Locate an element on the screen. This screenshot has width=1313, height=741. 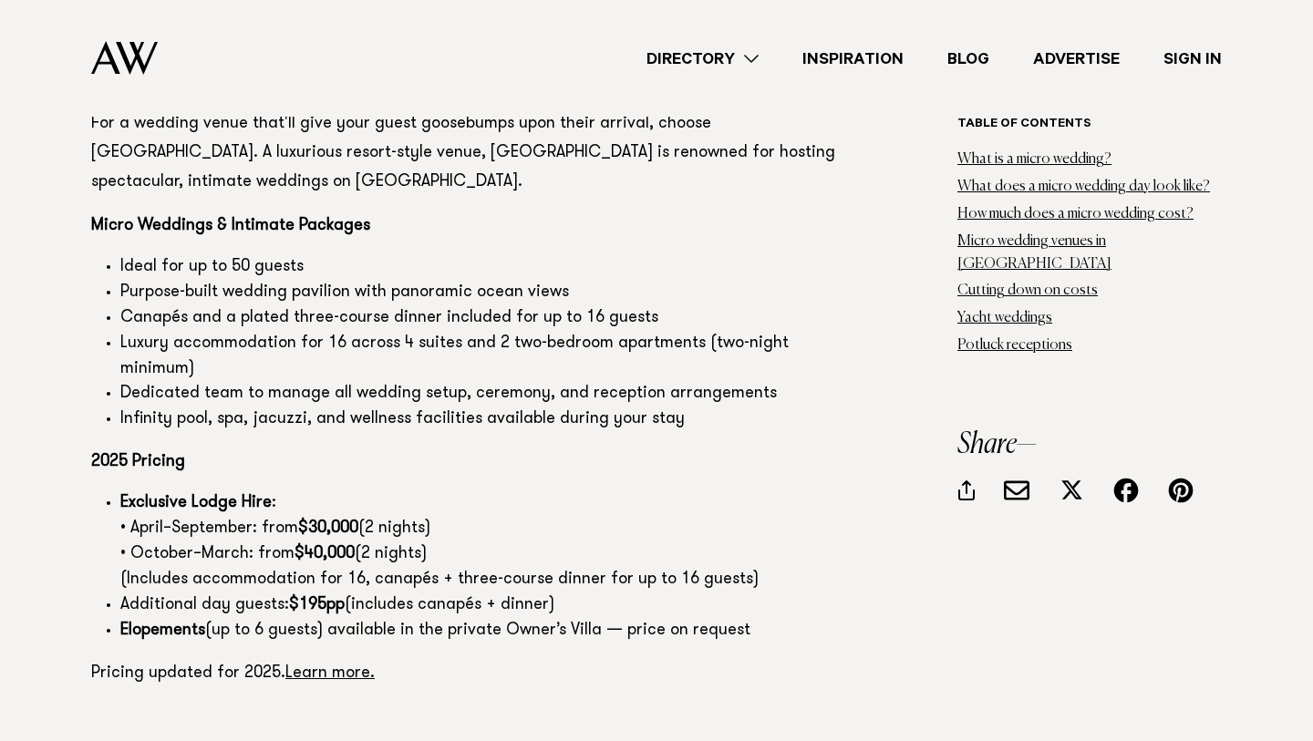
a: Sign In is located at coordinates (1192, 58).